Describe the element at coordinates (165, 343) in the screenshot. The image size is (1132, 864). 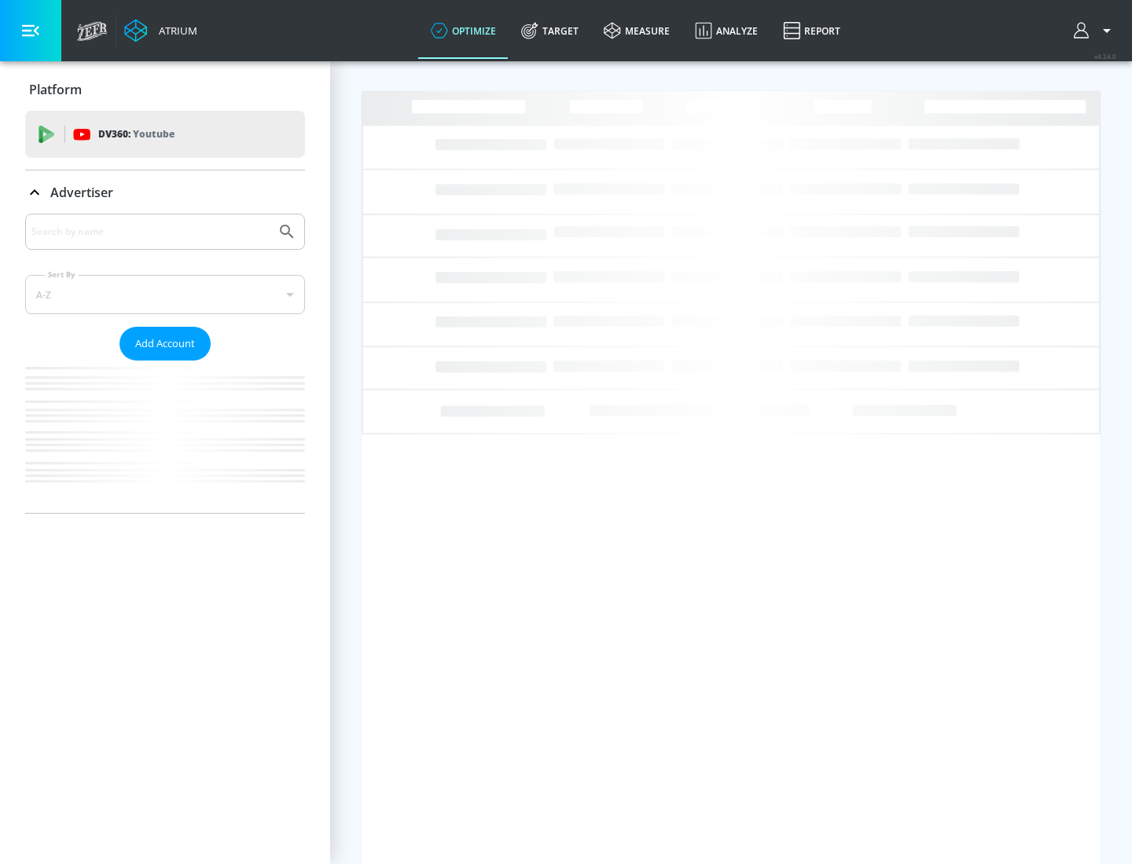
I see `span: Add Account` at that location.